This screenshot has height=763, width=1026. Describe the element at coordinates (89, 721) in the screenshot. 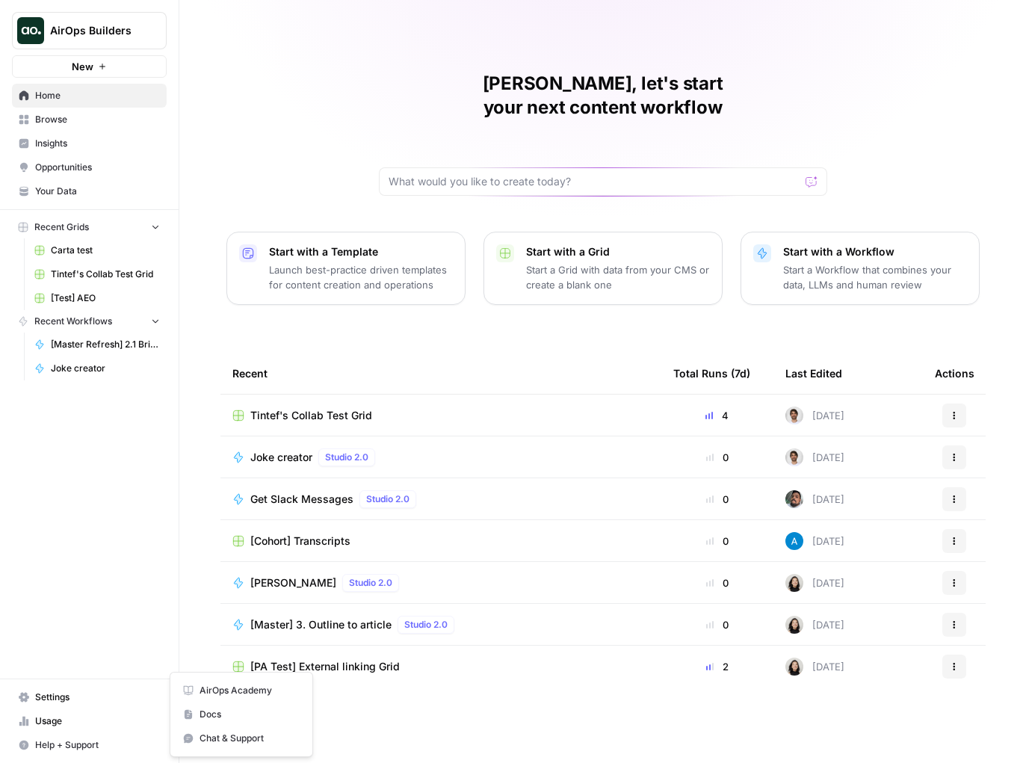

I see `a: Usage` at that location.